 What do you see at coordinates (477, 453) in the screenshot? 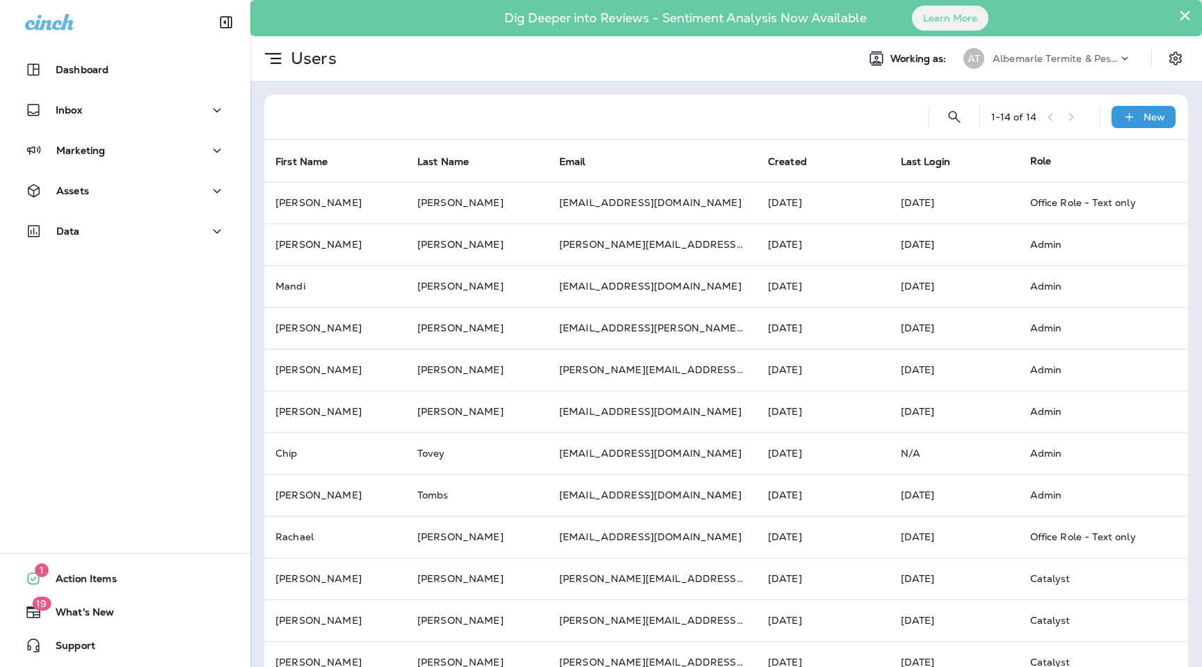
I see `td: Tovey` at bounding box center [477, 453].